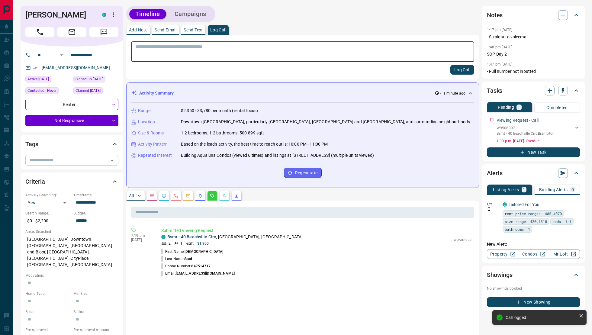  I want to click on p: - sqft, so click(190, 243).